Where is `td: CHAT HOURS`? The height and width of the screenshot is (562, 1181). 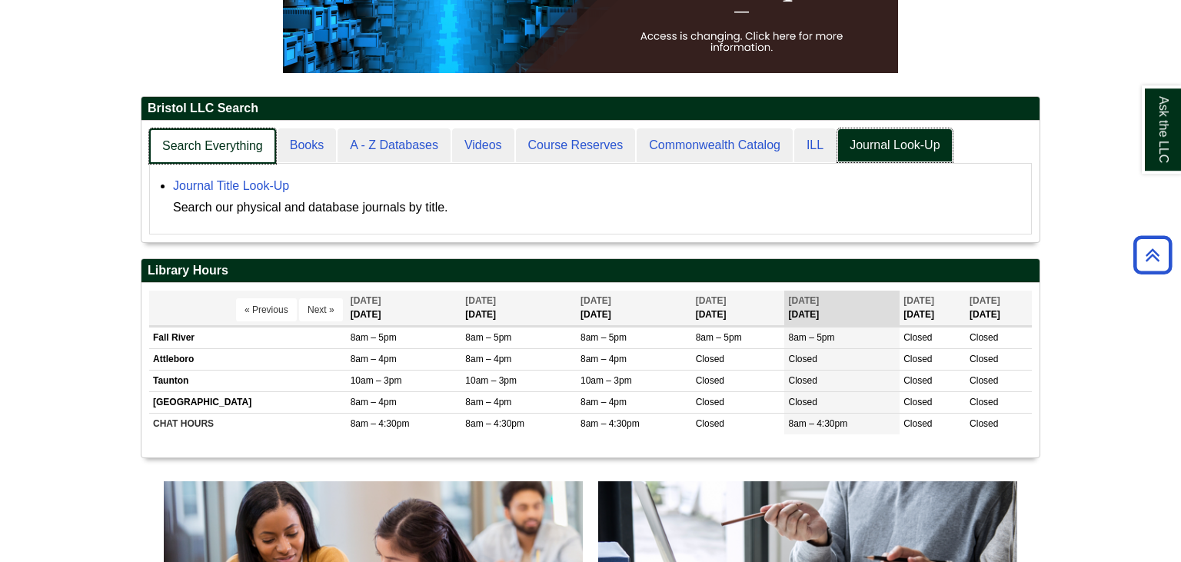 td: CHAT HOURS is located at coordinates (248, 424).